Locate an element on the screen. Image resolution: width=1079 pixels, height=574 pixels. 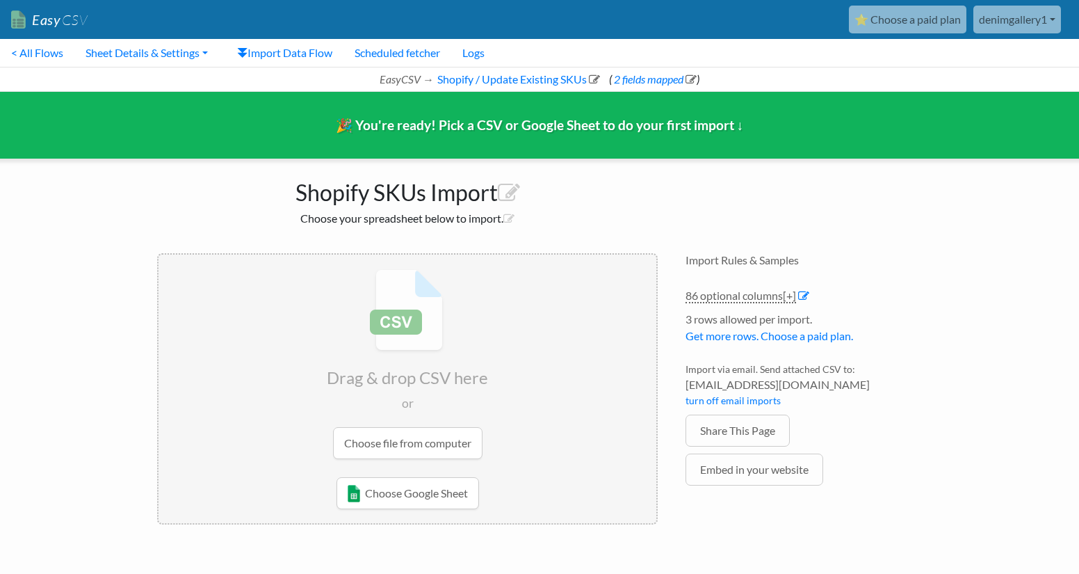
a: ⭐ Choose a paid plan is located at coordinates (907, 19).